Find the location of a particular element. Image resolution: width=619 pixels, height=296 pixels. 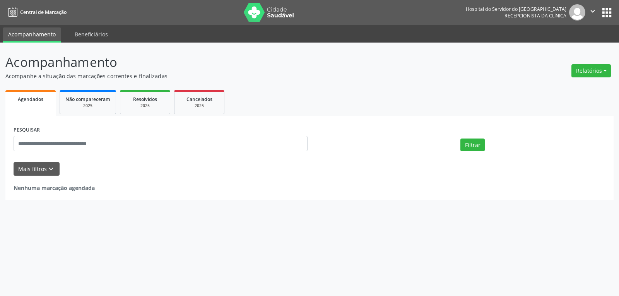

button: Mais filtroskeyboard_arrow_down is located at coordinates (36, 169).